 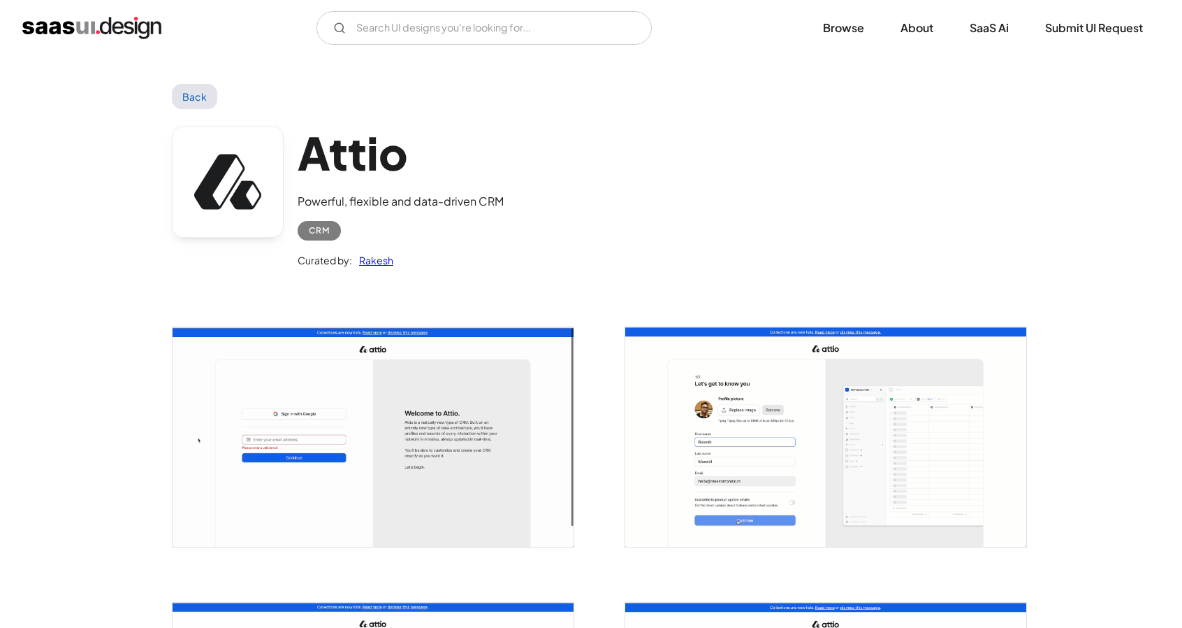 What do you see at coordinates (325, 260) in the screenshot?
I see `div: Curated by:` at bounding box center [325, 260].